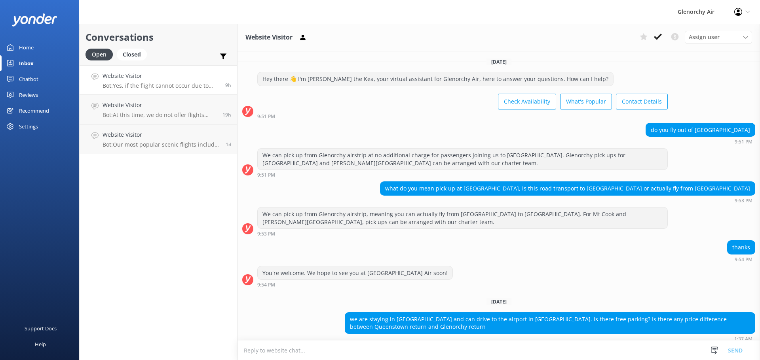  I want to click on div: Sep 25 2025 01:37am (UTC +12:00) Pacific/Auckland, so click(550, 339).